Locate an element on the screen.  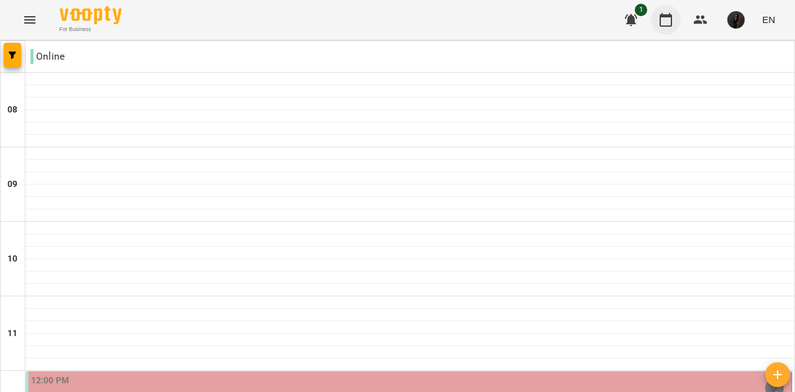
img: 5858c9cbb9d5886a1d49eb89d6c4f7a7.jpg is located at coordinates (736, 20).